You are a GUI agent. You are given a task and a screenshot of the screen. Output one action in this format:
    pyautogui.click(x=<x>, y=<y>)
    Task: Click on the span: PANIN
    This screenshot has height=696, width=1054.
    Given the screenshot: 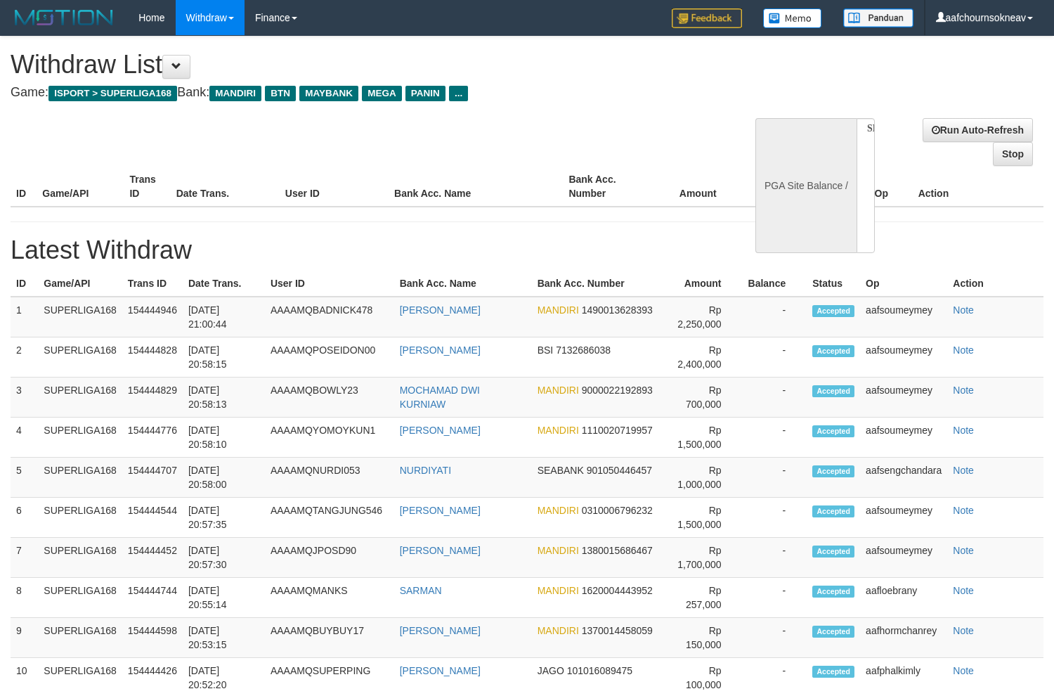 What is the action you would take?
    pyautogui.click(x=425, y=93)
    